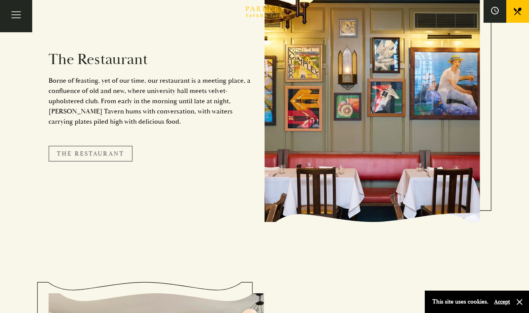 Image resolution: width=529 pixels, height=313 pixels. What do you see at coordinates (502, 301) in the screenshot?
I see `button: Accept` at bounding box center [502, 301].